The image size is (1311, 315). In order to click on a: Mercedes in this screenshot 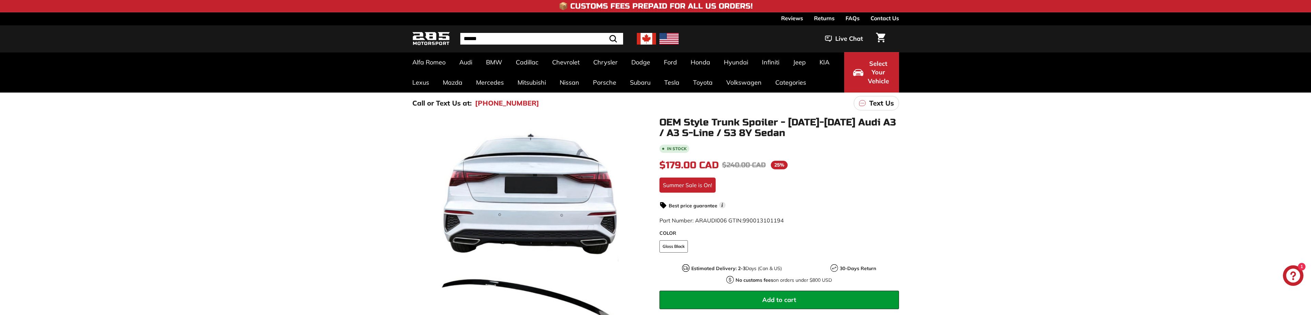, I will do `click(490, 82)`.